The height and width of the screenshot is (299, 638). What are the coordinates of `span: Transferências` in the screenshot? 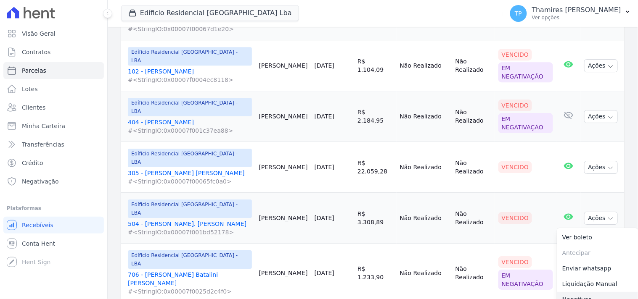 It's located at (43, 145).